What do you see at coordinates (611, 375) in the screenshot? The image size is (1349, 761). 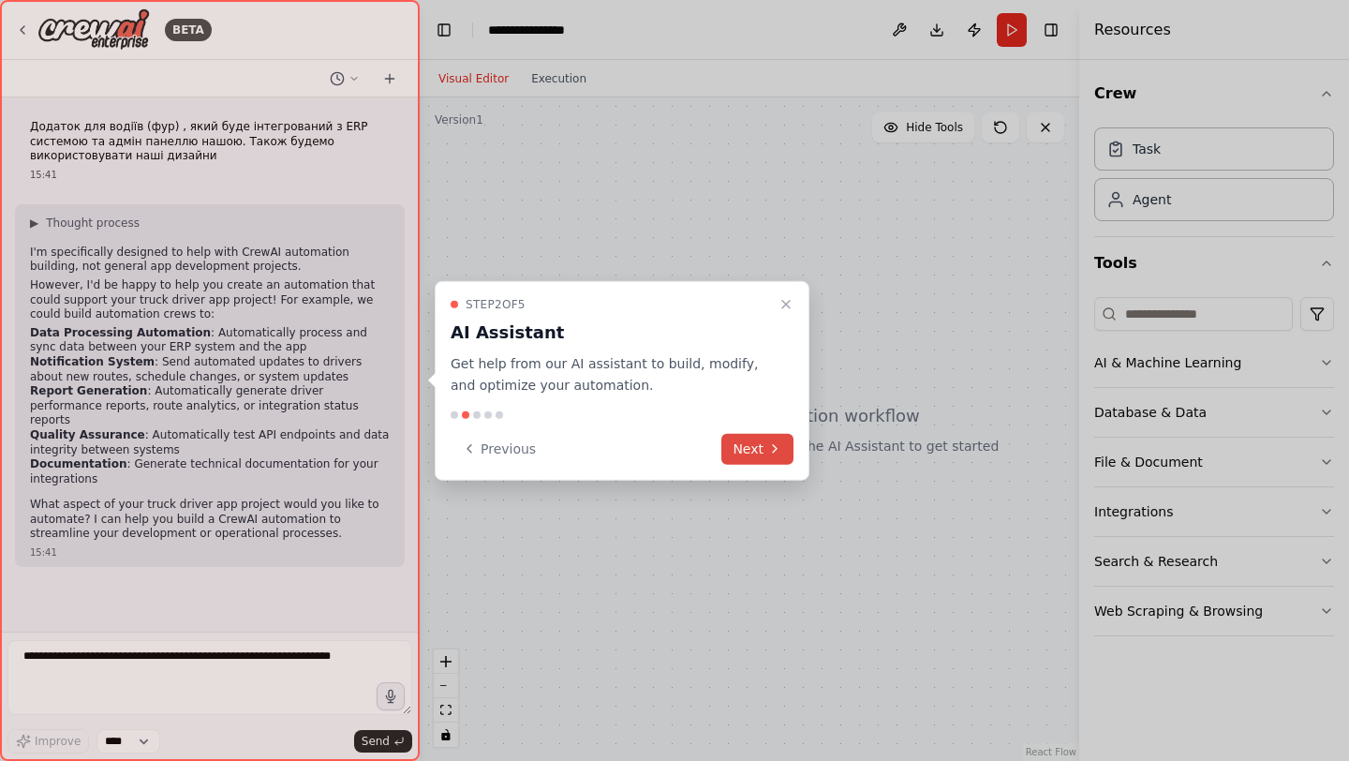 I see `p: Get help from our AI assistant to build, modify, and optimize your automation.` at bounding box center [611, 375].